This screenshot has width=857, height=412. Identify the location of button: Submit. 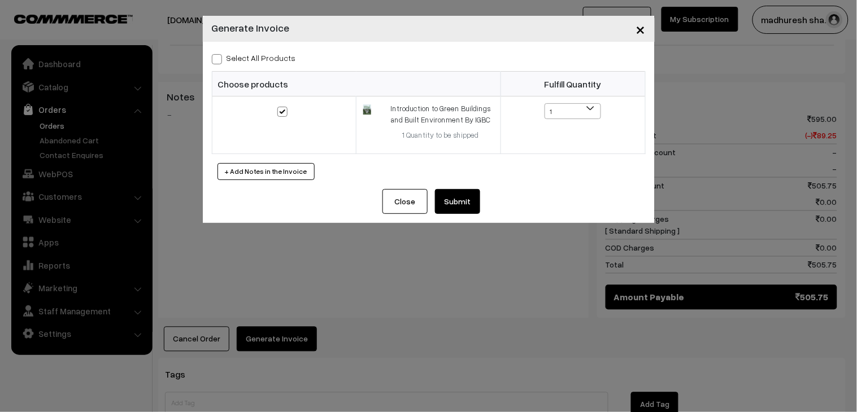
(458, 202).